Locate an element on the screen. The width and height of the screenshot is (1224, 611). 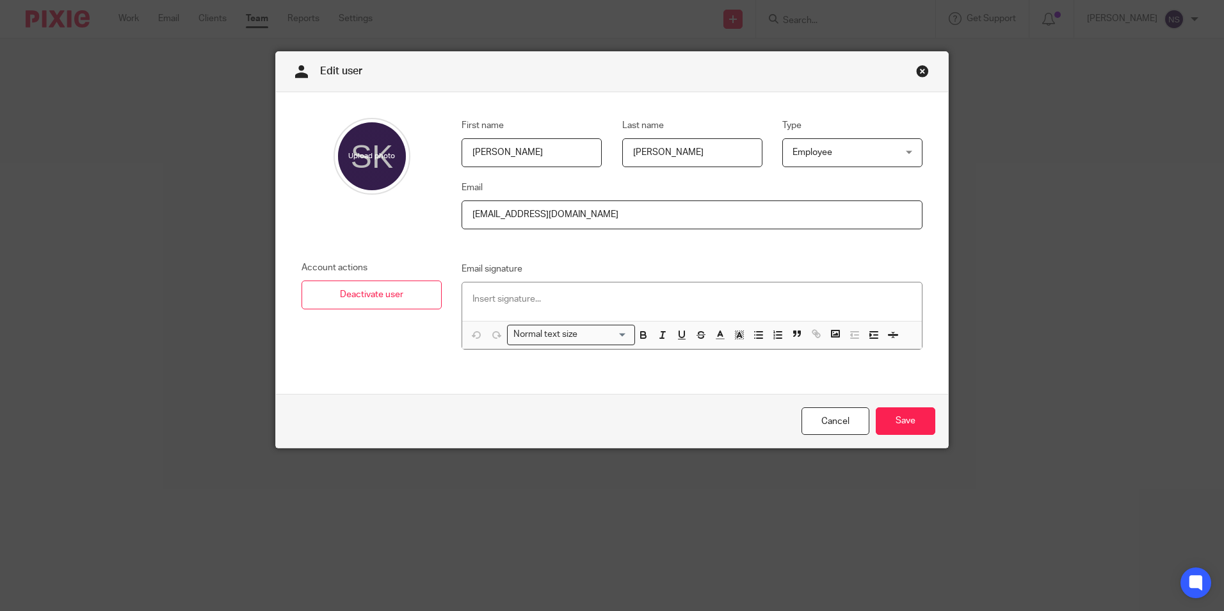
p: Account actions is located at coordinates (371, 268).